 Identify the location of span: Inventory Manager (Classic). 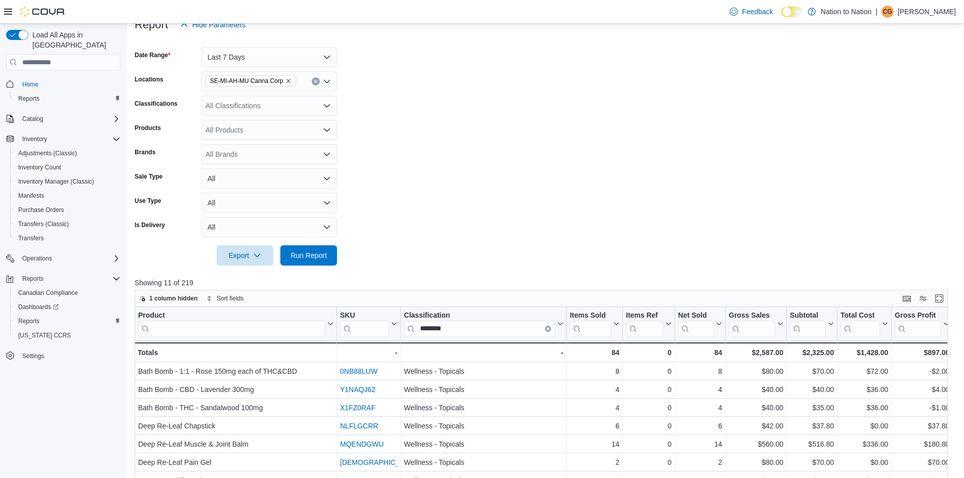
(67, 182).